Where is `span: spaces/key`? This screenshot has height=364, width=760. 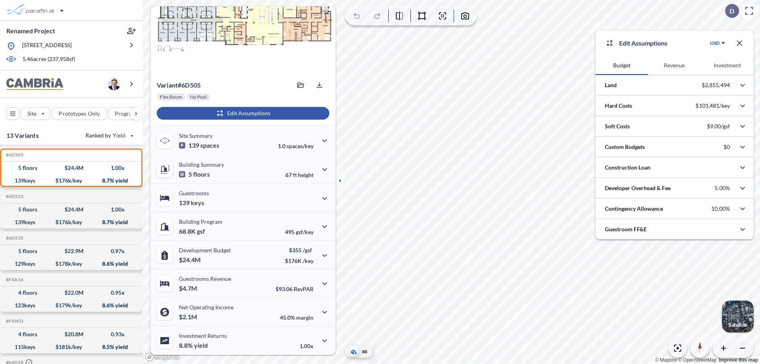 span: spaces/key is located at coordinates (300, 146).